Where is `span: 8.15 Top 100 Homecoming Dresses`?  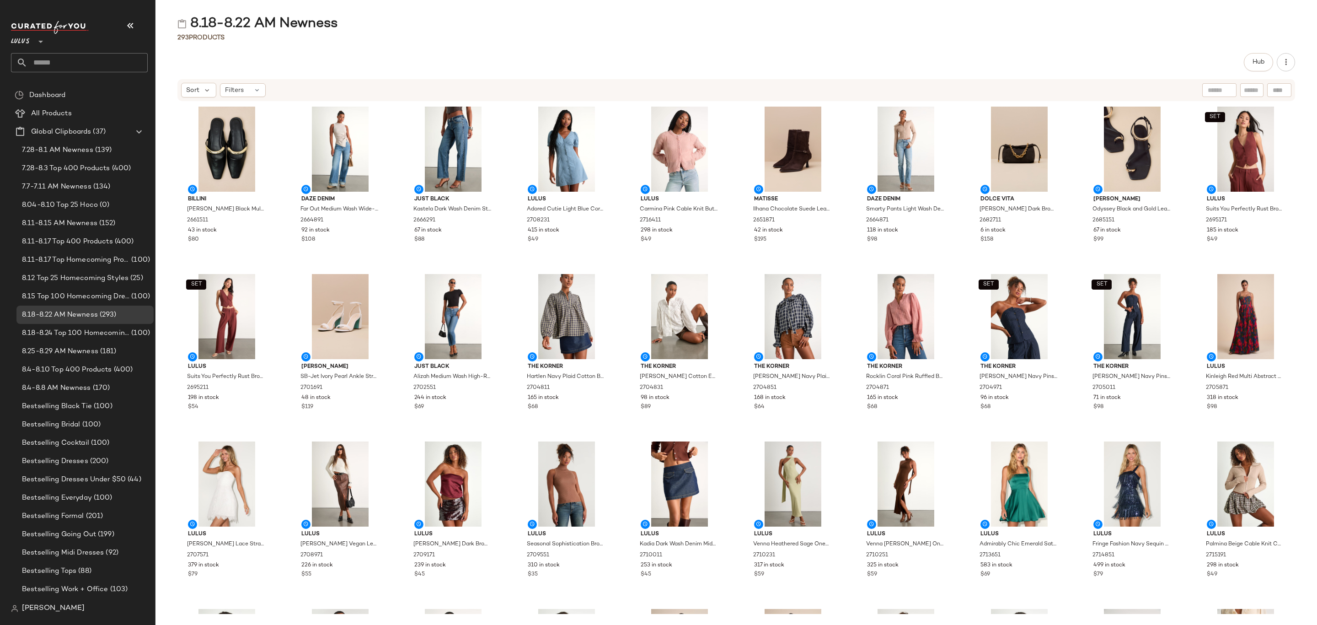
span: 8.15 Top 100 Homecoming Dresses is located at coordinates (75, 296).